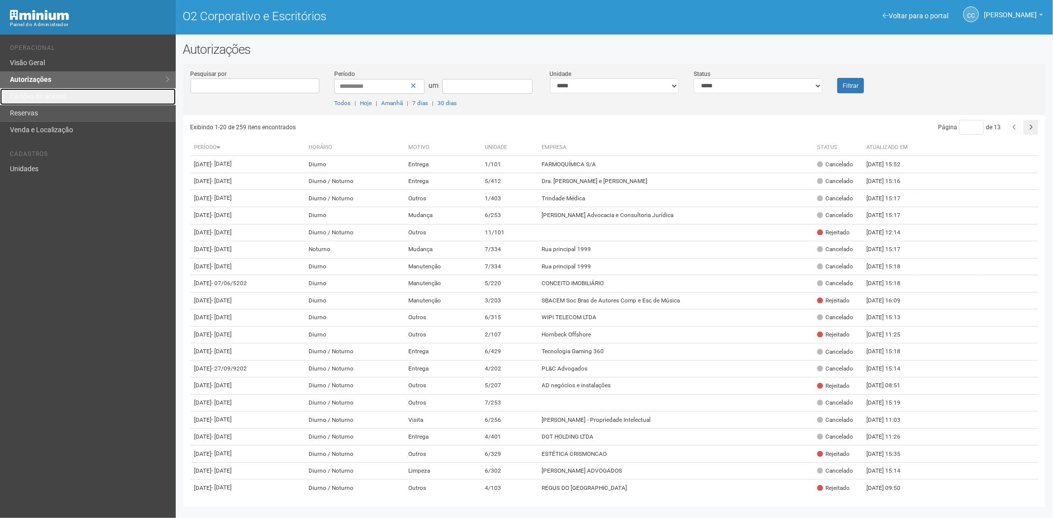 The width and height of the screenshot is (1053, 518). I want to click on font: Atualizado em, so click(887, 147).